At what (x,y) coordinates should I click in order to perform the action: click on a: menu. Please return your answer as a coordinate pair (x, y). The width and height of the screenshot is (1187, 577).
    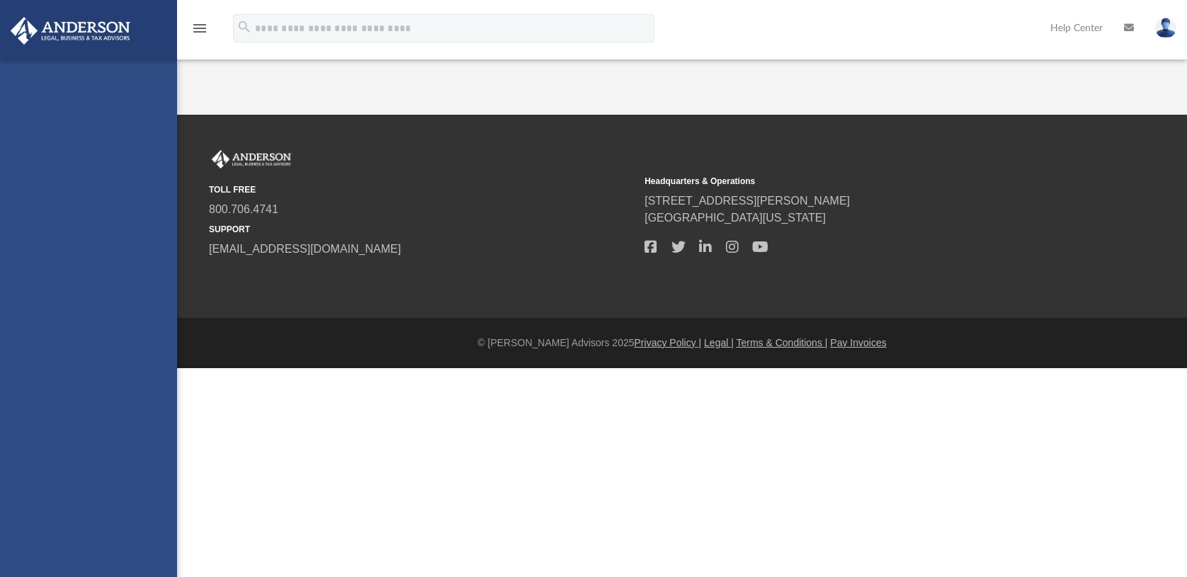
    Looking at the image, I should click on (200, 32).